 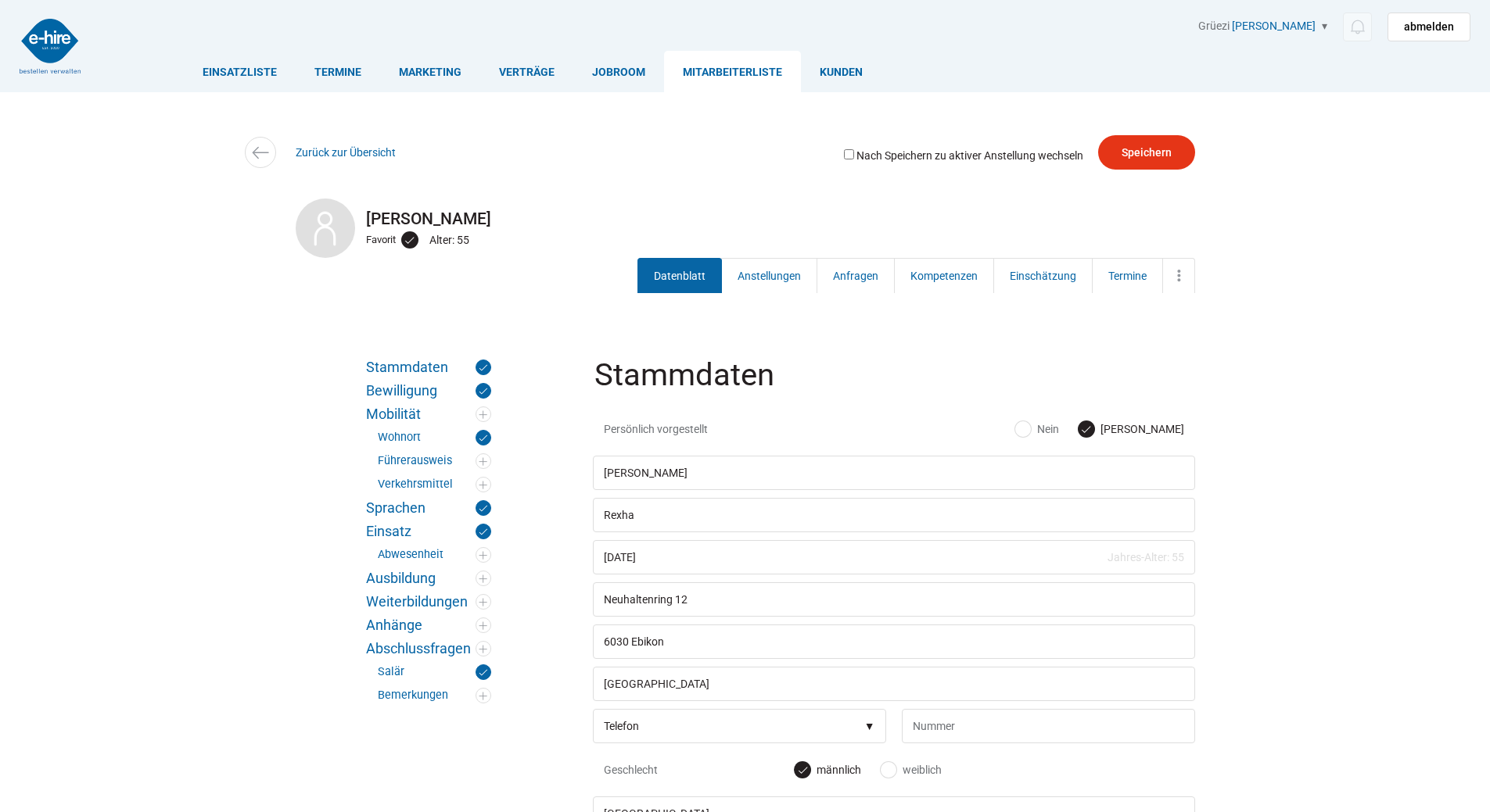 I want to click on label: männlich, so click(x=827, y=770).